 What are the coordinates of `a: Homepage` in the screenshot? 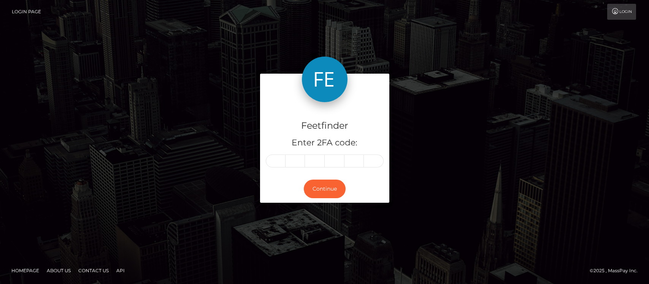 It's located at (25, 271).